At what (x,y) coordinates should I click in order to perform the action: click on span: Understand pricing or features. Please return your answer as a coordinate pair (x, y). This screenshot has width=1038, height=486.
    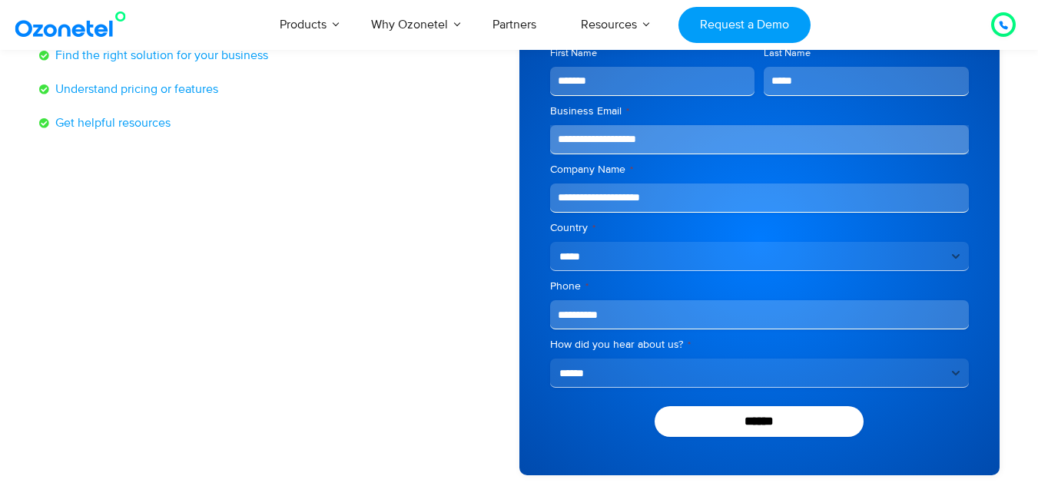
    Looking at the image, I should click on (134, 89).